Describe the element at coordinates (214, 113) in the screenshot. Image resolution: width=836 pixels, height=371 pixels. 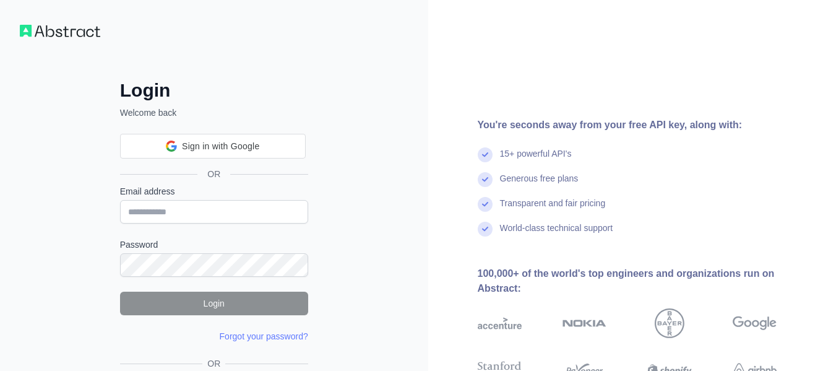
I see `p: Welcome back` at that location.